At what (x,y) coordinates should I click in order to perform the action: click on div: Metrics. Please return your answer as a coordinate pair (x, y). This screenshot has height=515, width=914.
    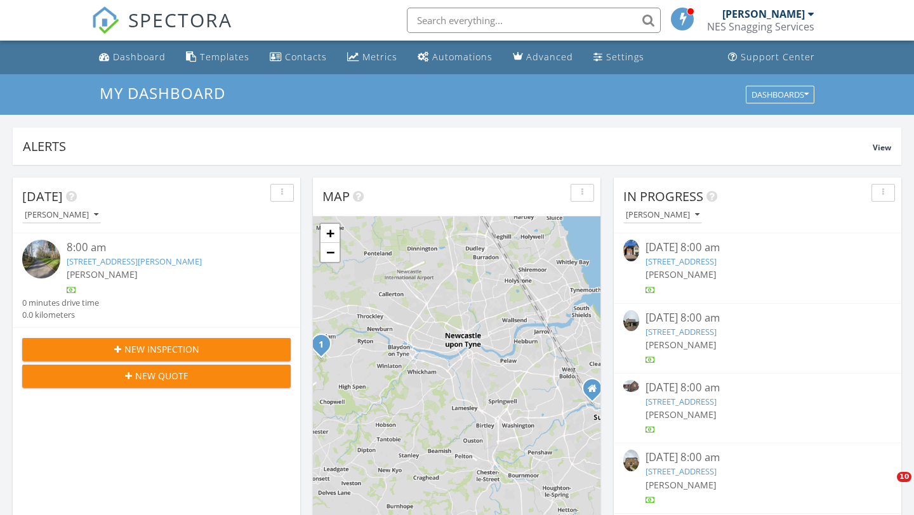
    Looking at the image, I should click on (379, 56).